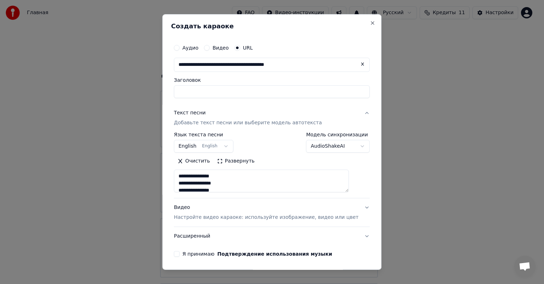 Image resolution: width=544 pixels, height=284 pixels. What do you see at coordinates (272, 118) in the screenshot?
I see `button: Текст песниДобавьте текст песни или выберите модель автотекста` at bounding box center [272, 118].